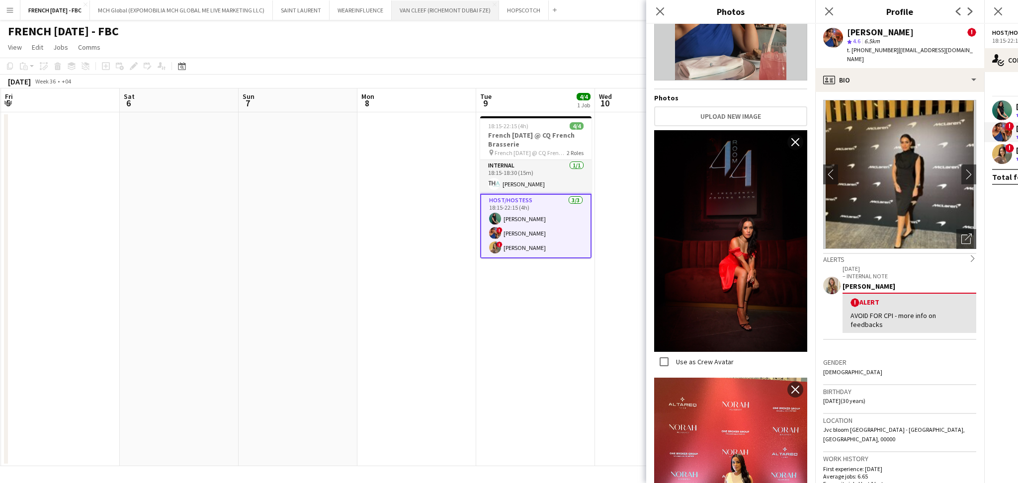 The width and height of the screenshot is (1018, 483). Describe the element at coordinates (61, 47) in the screenshot. I see `span: Jobs` at that location.